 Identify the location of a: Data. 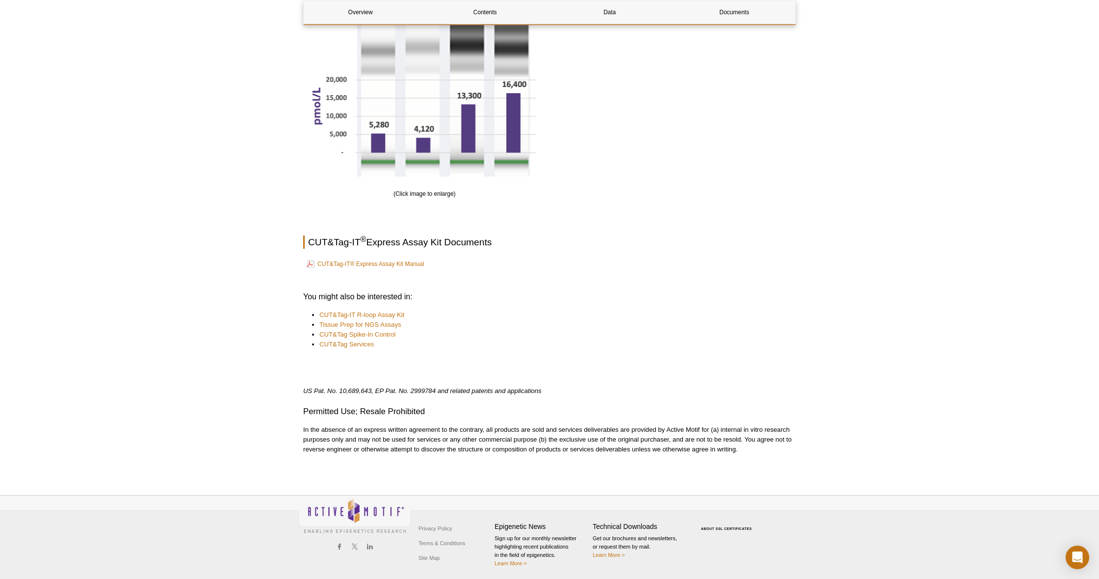
(609, 12).